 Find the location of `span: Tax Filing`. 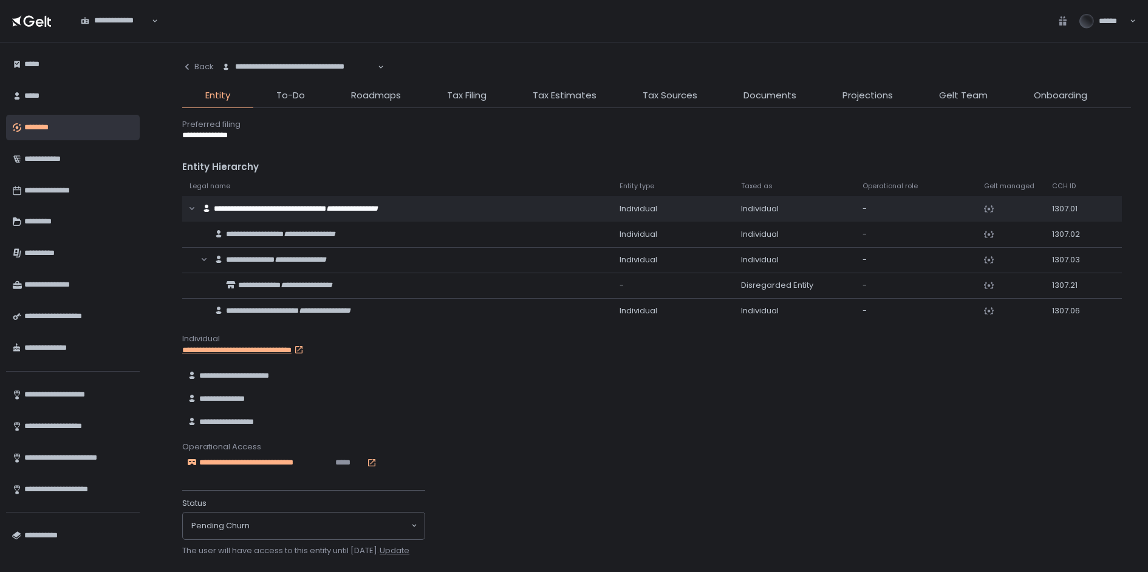

span: Tax Filing is located at coordinates (466, 95).